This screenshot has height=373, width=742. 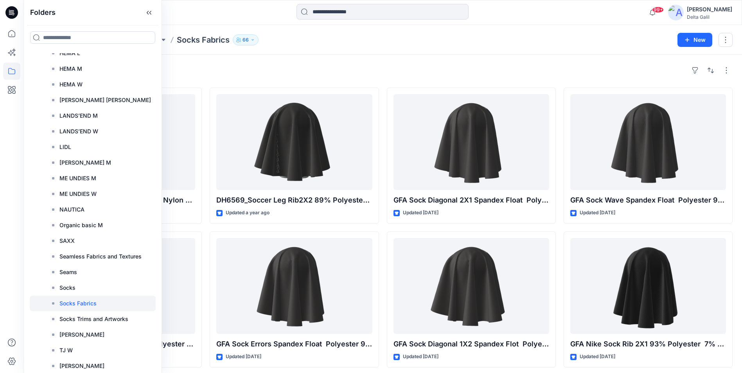 I want to click on div: Delta Galil, so click(x=710, y=17).